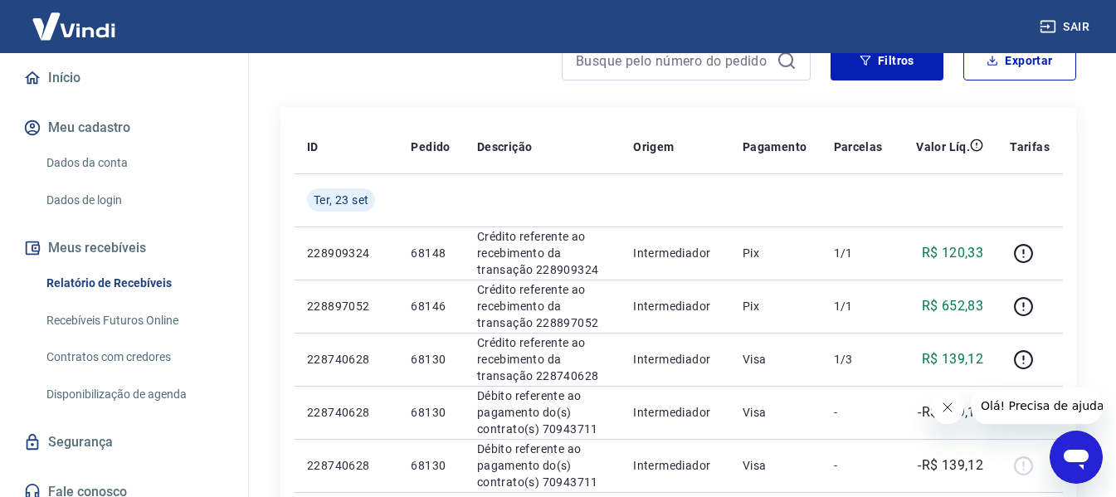  I want to click on p: Valor Líq., so click(942, 147).